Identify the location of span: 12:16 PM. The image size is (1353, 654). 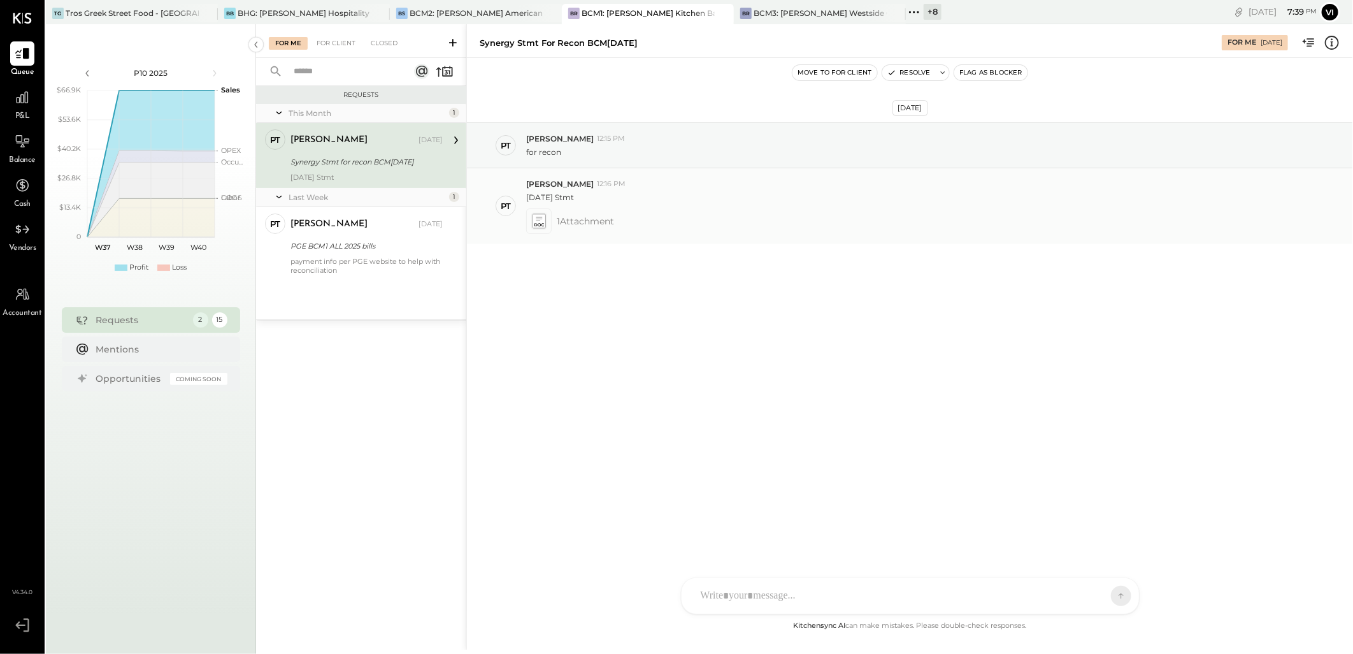
(611, 184).